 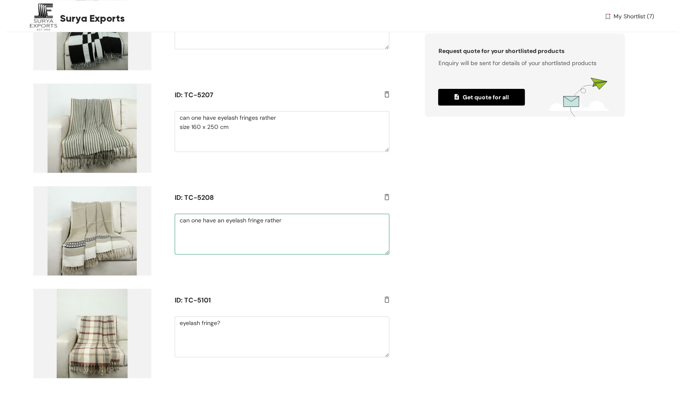 I want to click on span: Surya Exports, so click(x=92, y=18).